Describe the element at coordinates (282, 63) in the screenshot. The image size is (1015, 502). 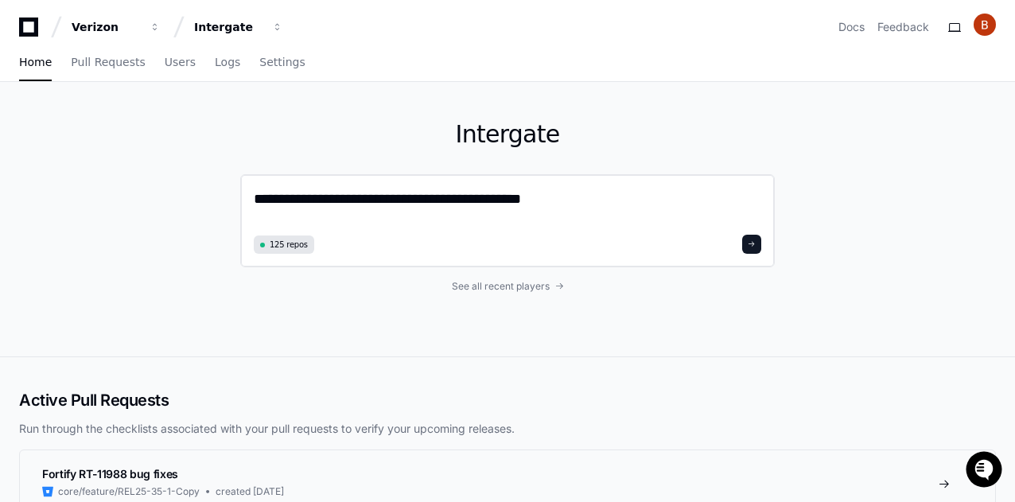
I see `a: Settings` at that location.